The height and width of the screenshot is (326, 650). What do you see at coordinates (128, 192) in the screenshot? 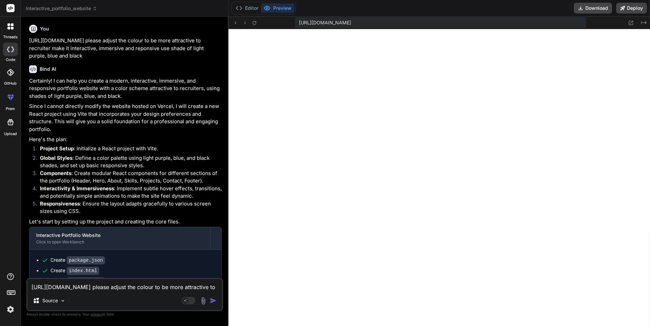
I see `li: : Implement subtle hover effects, transitions, and potentially simple animations to make the site...` at bounding box center [128, 192].